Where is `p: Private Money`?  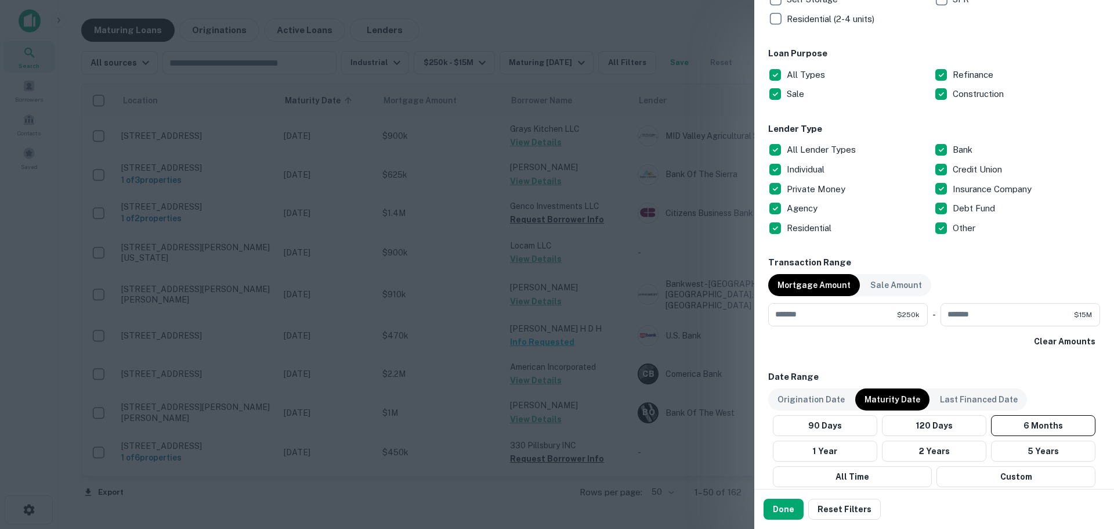 p: Private Money is located at coordinates (817, 189).